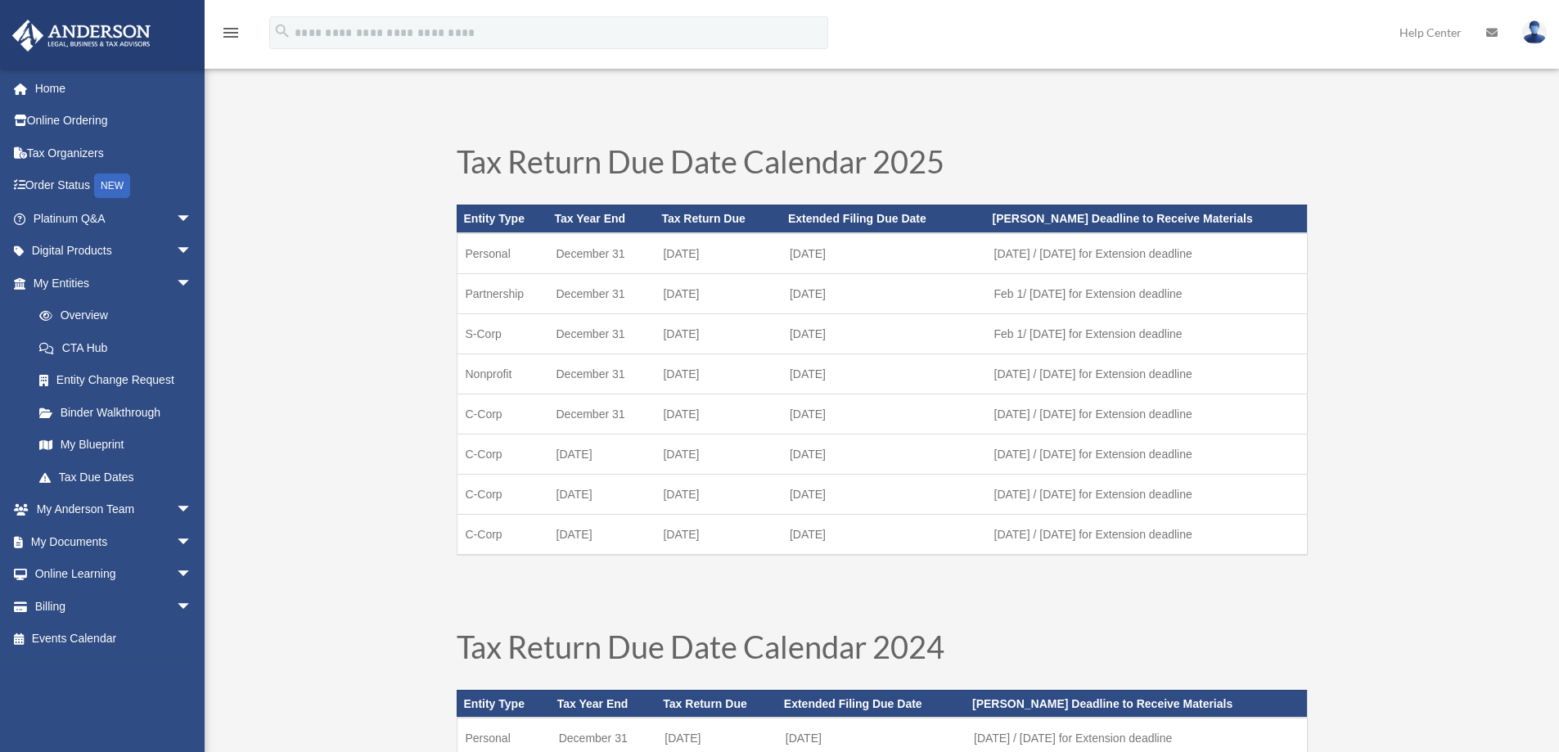 Image resolution: width=1559 pixels, height=752 pixels. I want to click on a: CTA Hub, so click(119, 348).